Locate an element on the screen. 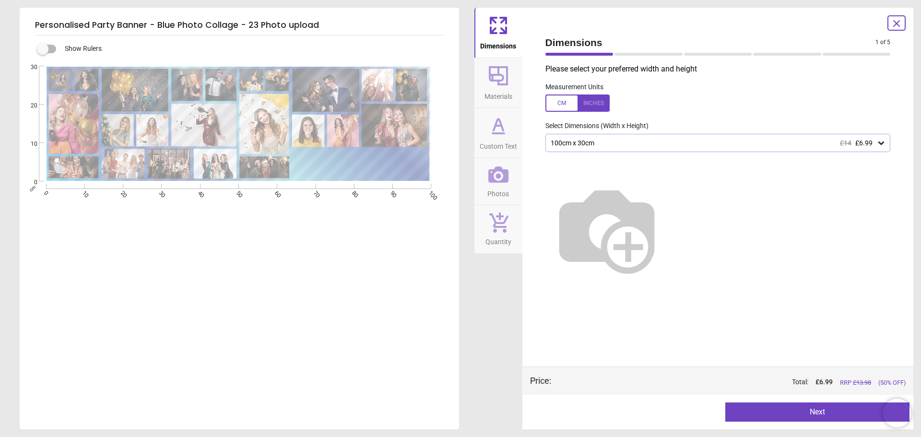  div: 100cm x 30cm is located at coordinates (714, 143).